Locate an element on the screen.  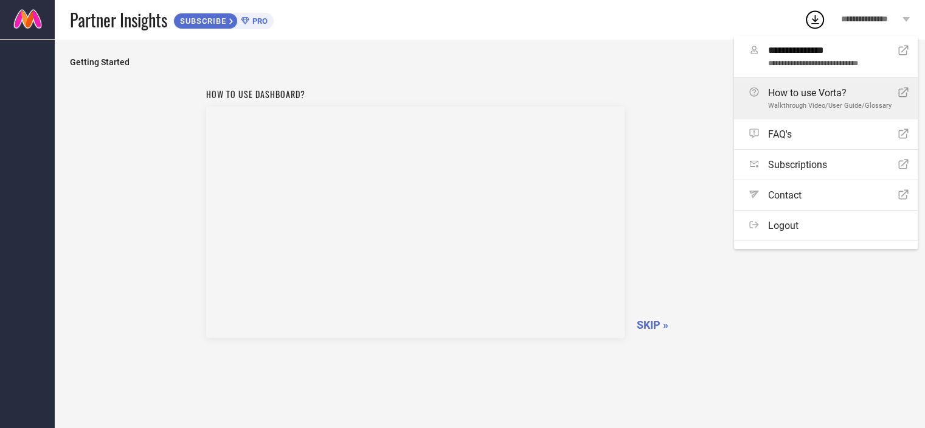
span: Subscriptions is located at coordinates (797, 164).